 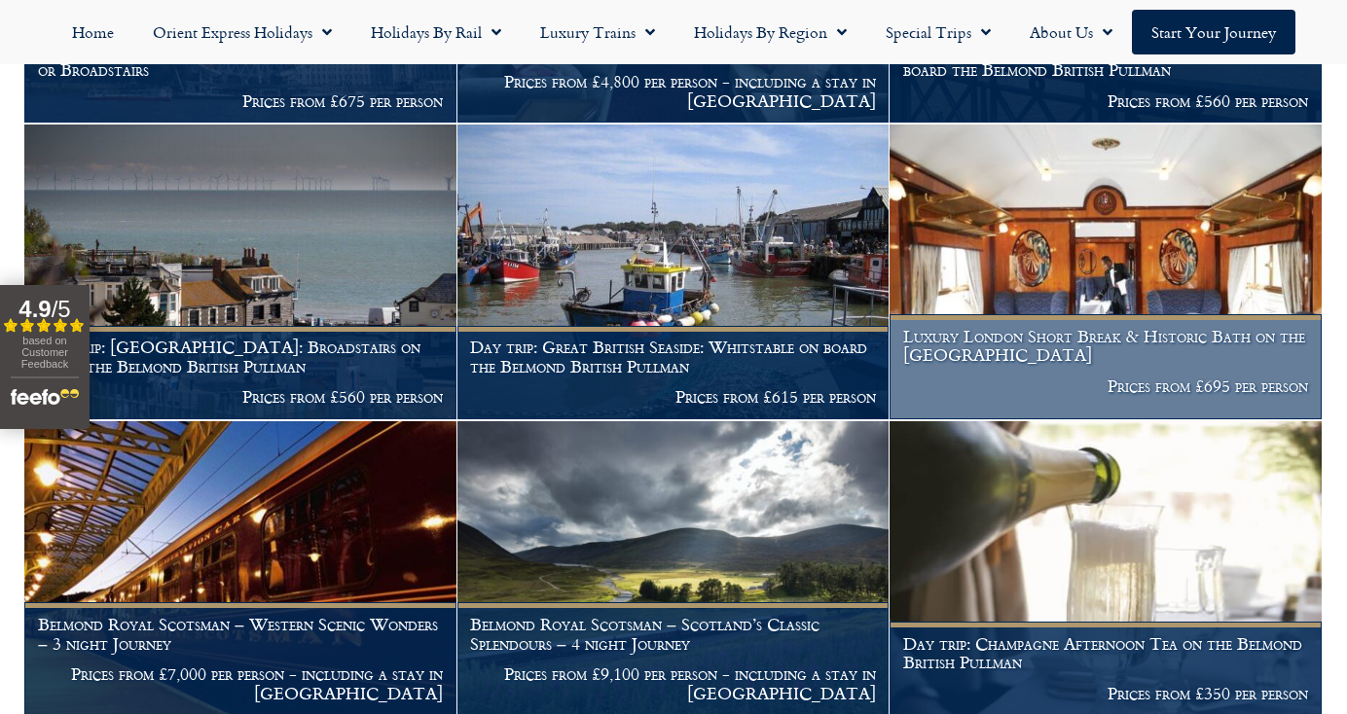 What do you see at coordinates (673, 32) in the screenshot?
I see `nav: Menu` at bounding box center [673, 32].